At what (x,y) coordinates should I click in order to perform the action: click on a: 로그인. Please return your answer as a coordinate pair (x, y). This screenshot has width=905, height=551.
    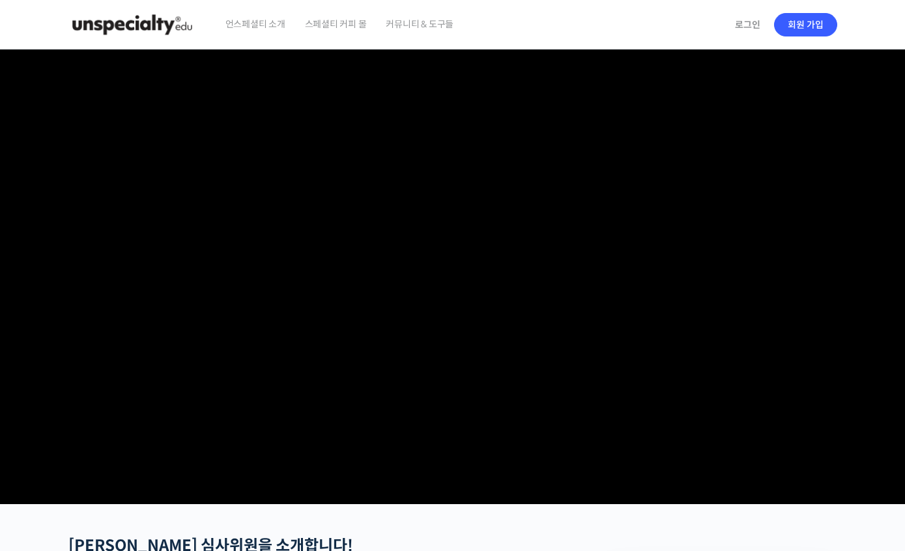
    Looking at the image, I should click on (748, 25).